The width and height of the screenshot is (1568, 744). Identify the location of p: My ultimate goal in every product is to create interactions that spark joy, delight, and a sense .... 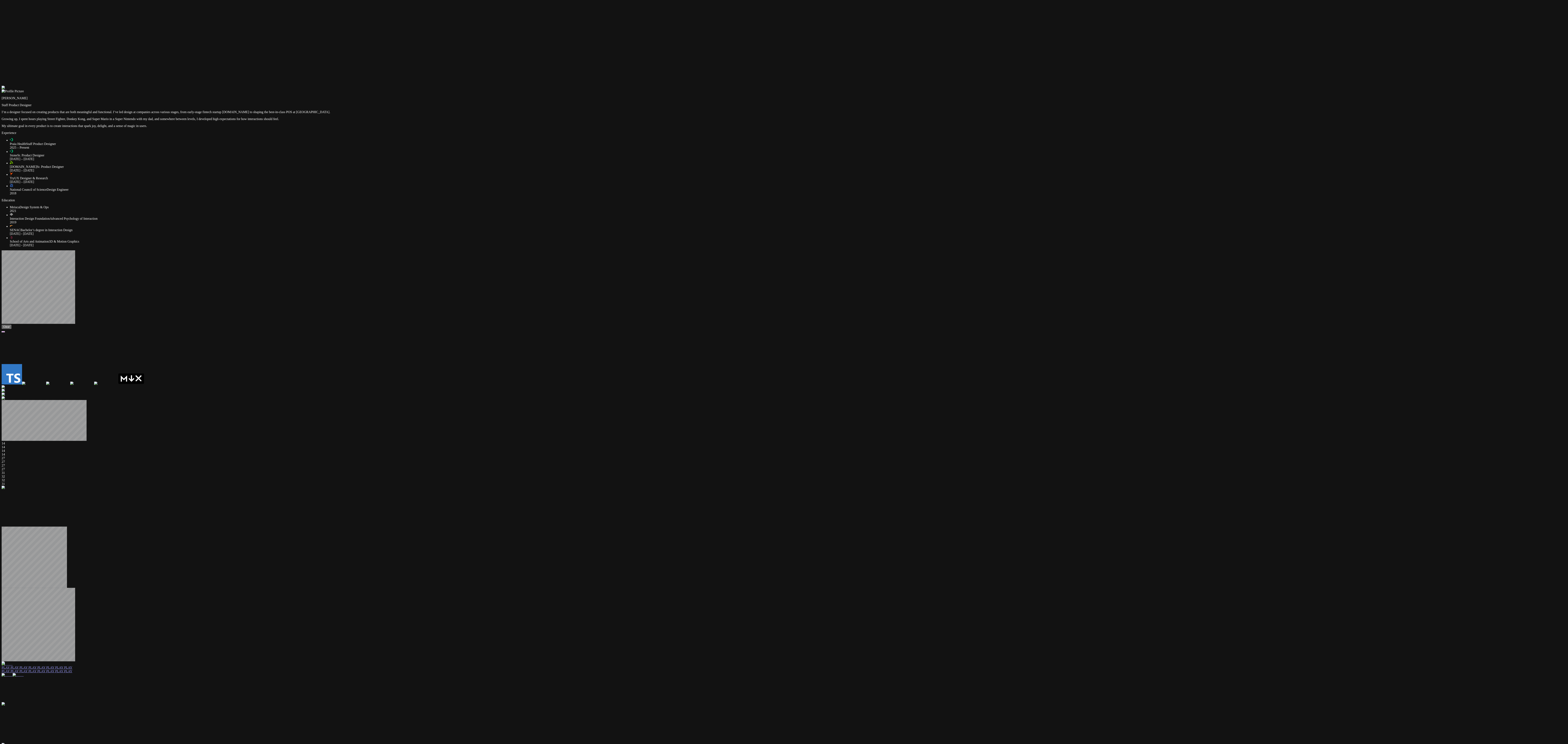
(784, 126).